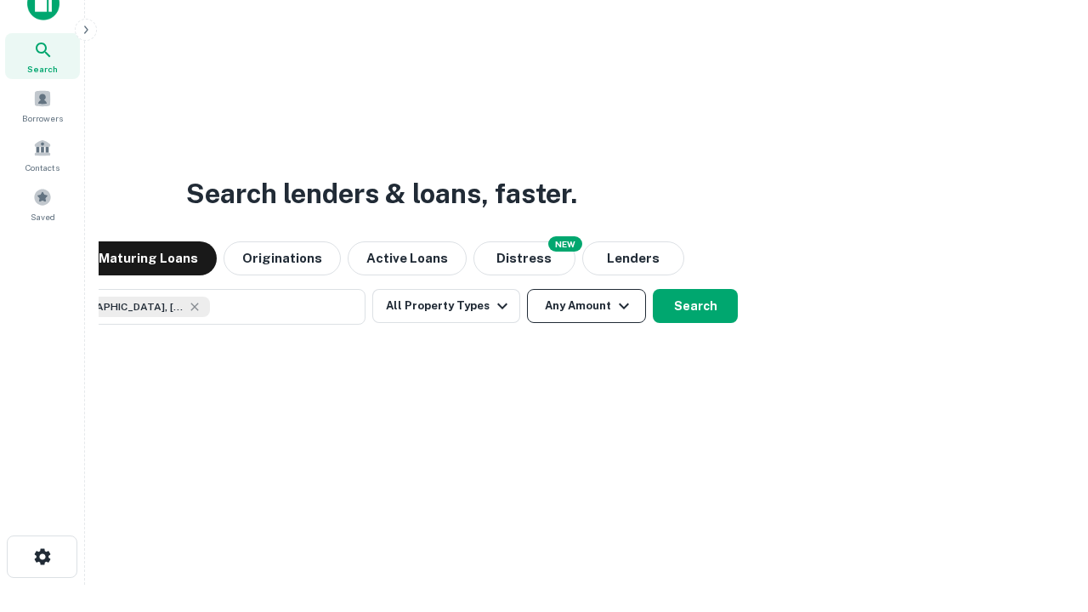  Describe the element at coordinates (565, 244) in the screenshot. I see `div: NEW` at that location.